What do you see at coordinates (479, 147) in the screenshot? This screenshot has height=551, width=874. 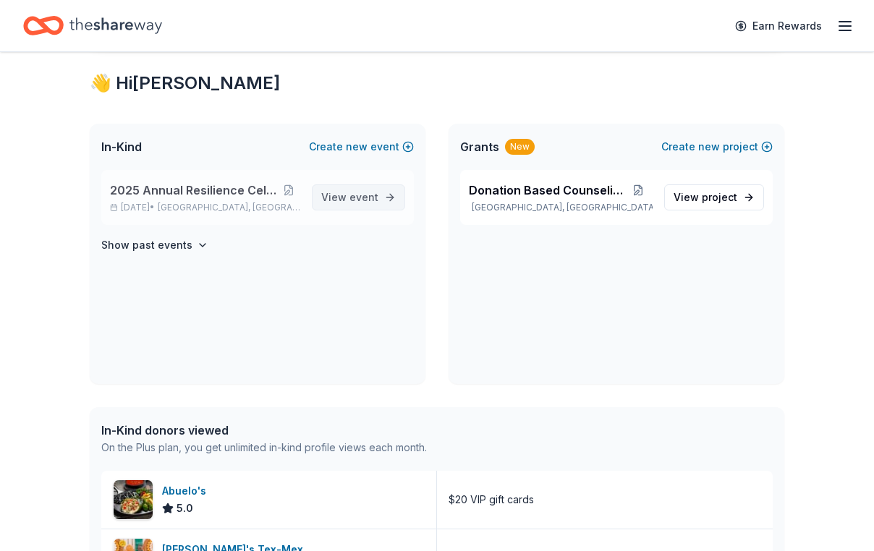 I see `span: Grants` at bounding box center [479, 147].